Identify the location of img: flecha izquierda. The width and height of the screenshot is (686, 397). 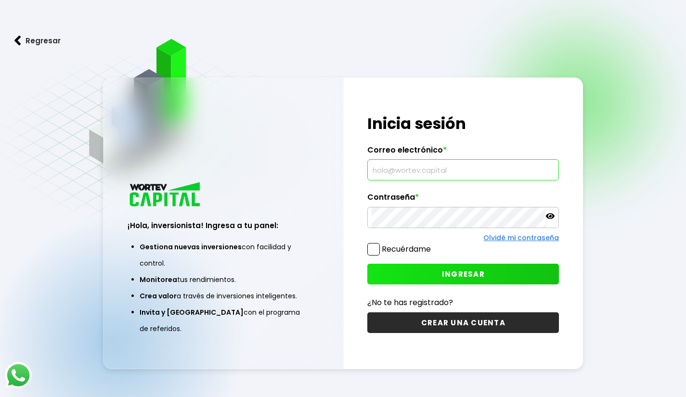
(18, 40).